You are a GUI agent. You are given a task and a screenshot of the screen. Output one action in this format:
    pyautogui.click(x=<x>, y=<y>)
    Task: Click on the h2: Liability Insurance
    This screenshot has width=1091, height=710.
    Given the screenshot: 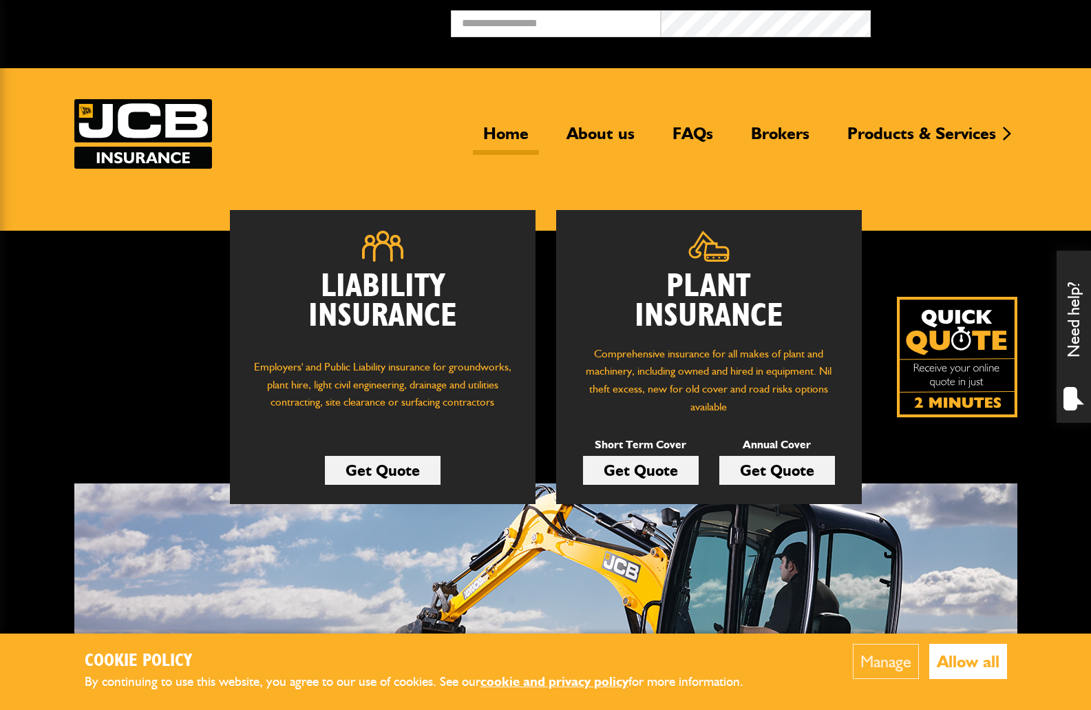 What is the action you would take?
    pyautogui.click(x=383, y=308)
    